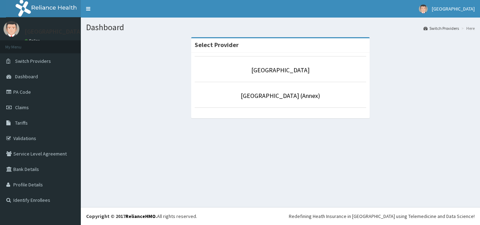  Describe the element at coordinates (281, 27) in the screenshot. I see `h1: Dashboard` at that location.